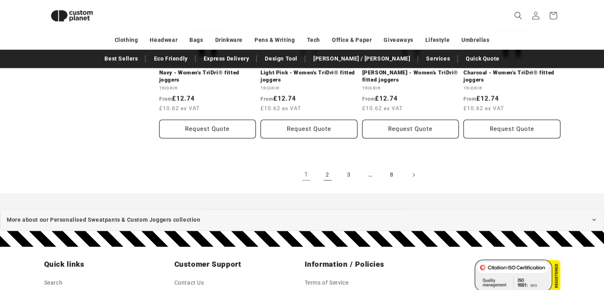  What do you see at coordinates (237, 264) in the screenshot?
I see `h2: Customer Support` at bounding box center [237, 264].